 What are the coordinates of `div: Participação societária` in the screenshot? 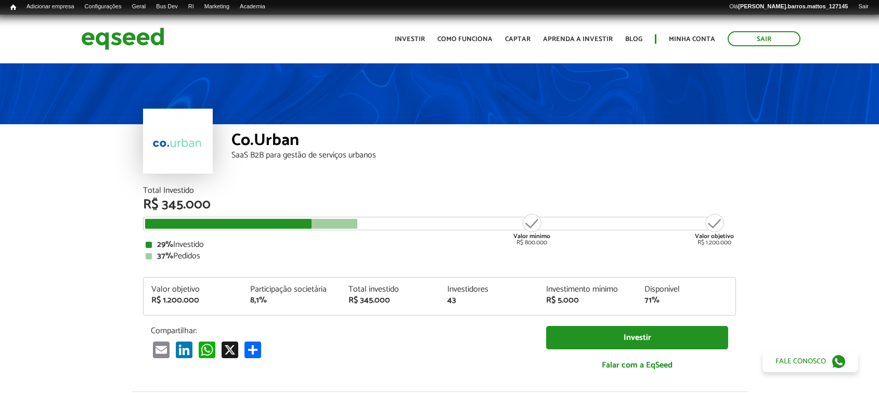 It's located at (292, 290).